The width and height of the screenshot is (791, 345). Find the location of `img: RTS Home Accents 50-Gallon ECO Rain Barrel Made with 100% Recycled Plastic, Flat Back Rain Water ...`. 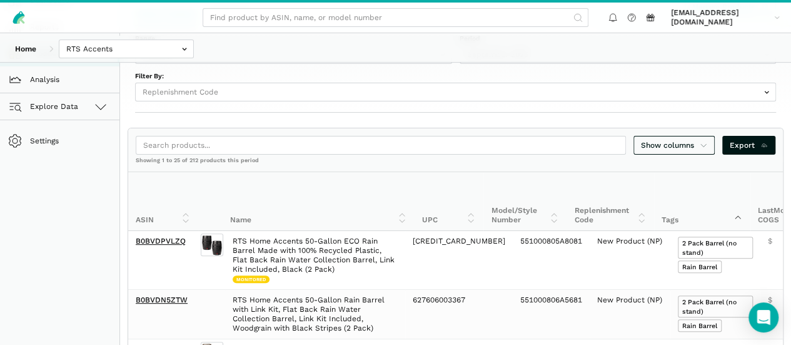

img: RTS Home Accents 50-Gallon ECO Rain Barrel Made with 100% Recycled Plastic, Flat Back Rain Water ... is located at coordinates (212, 244).